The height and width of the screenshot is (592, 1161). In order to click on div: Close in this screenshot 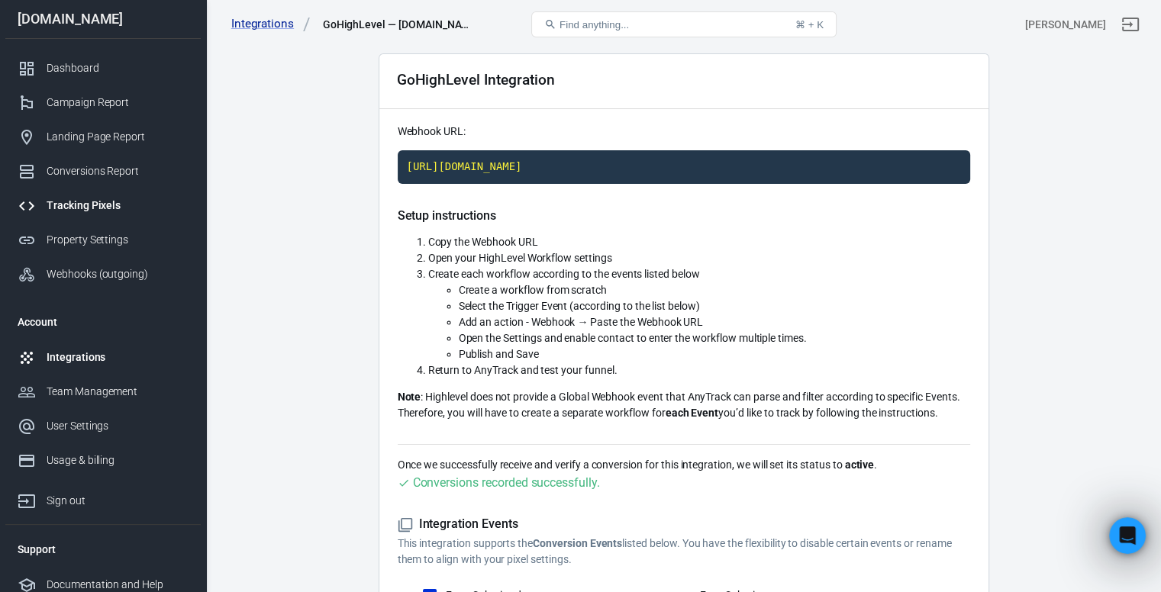, I will do `click(282, 20)`.